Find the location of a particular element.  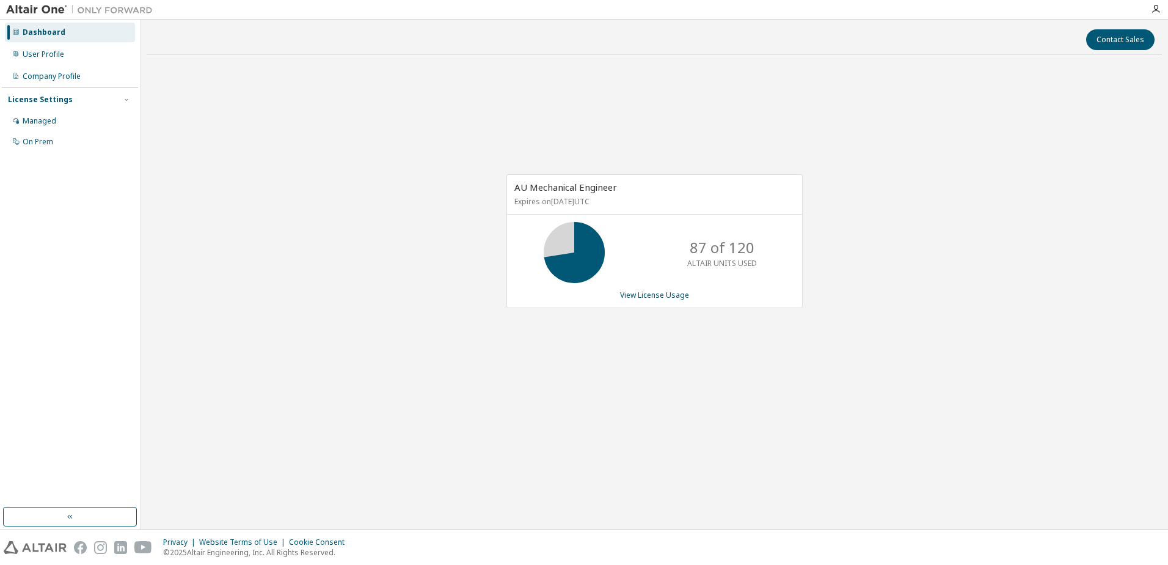

a: View License Usage is located at coordinates (654, 295).